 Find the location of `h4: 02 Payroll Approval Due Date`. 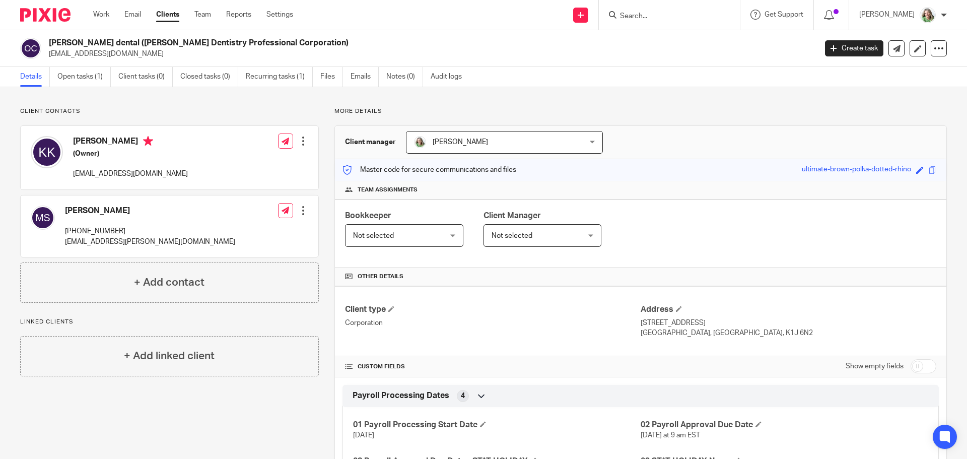

h4: 02 Payroll Approval Due Date is located at coordinates (784, 425).